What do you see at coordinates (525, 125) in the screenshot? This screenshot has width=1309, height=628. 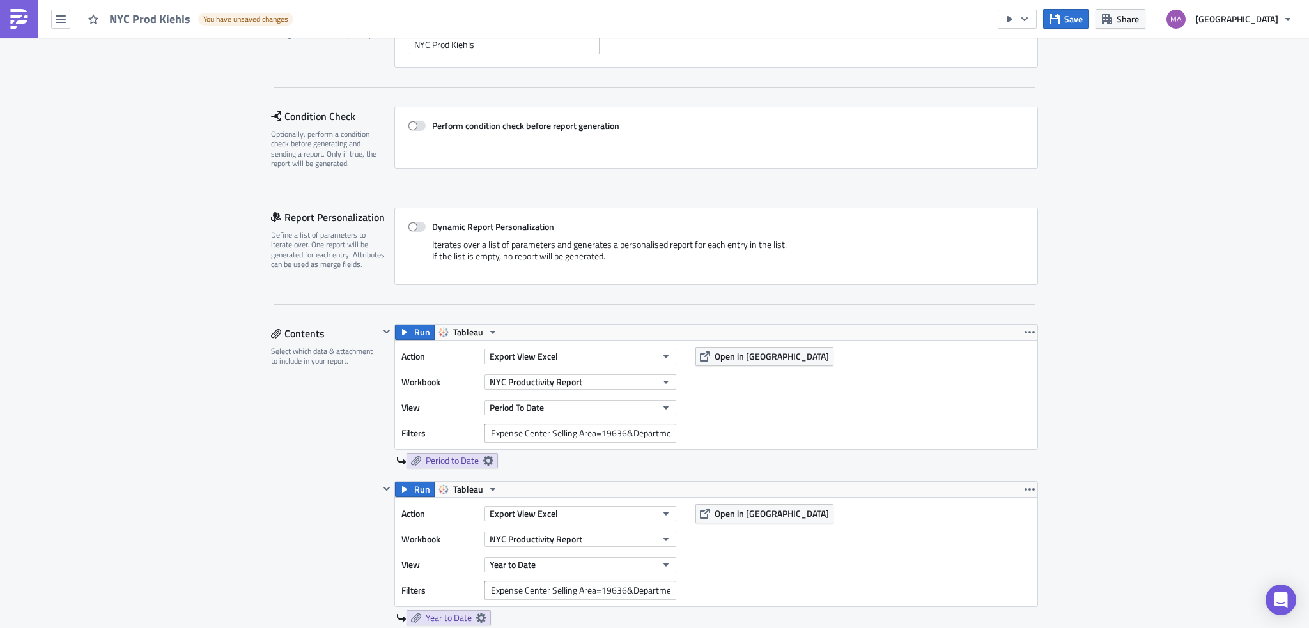 I see `strong: Perform condition check before report generation` at bounding box center [525, 125].